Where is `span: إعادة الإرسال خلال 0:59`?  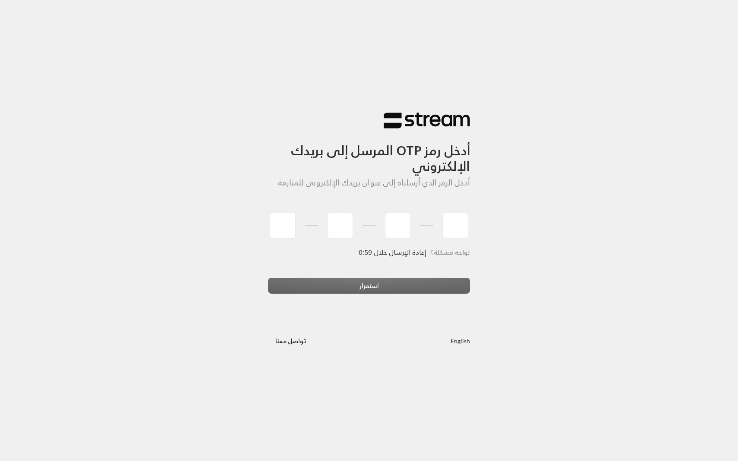 span: إعادة الإرسال خلال 0:59 is located at coordinates (392, 253).